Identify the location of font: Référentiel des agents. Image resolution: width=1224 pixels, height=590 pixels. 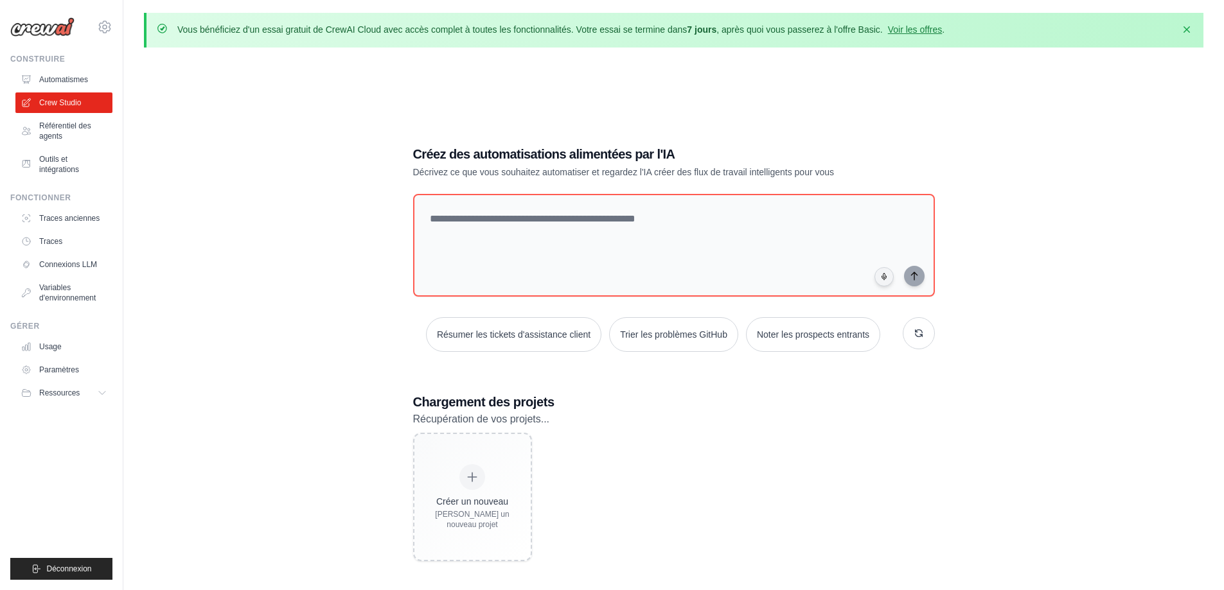
(65, 131).